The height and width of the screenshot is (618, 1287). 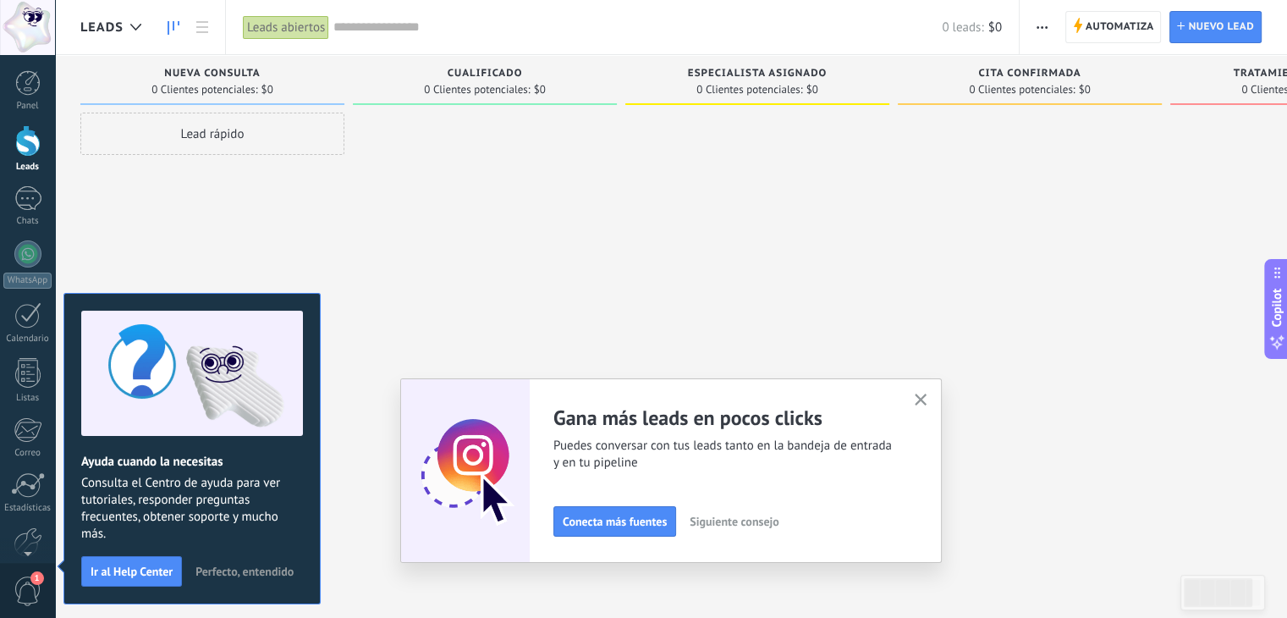 What do you see at coordinates (1113, 27) in the screenshot?
I see `a: Automatiza` at bounding box center [1113, 27].